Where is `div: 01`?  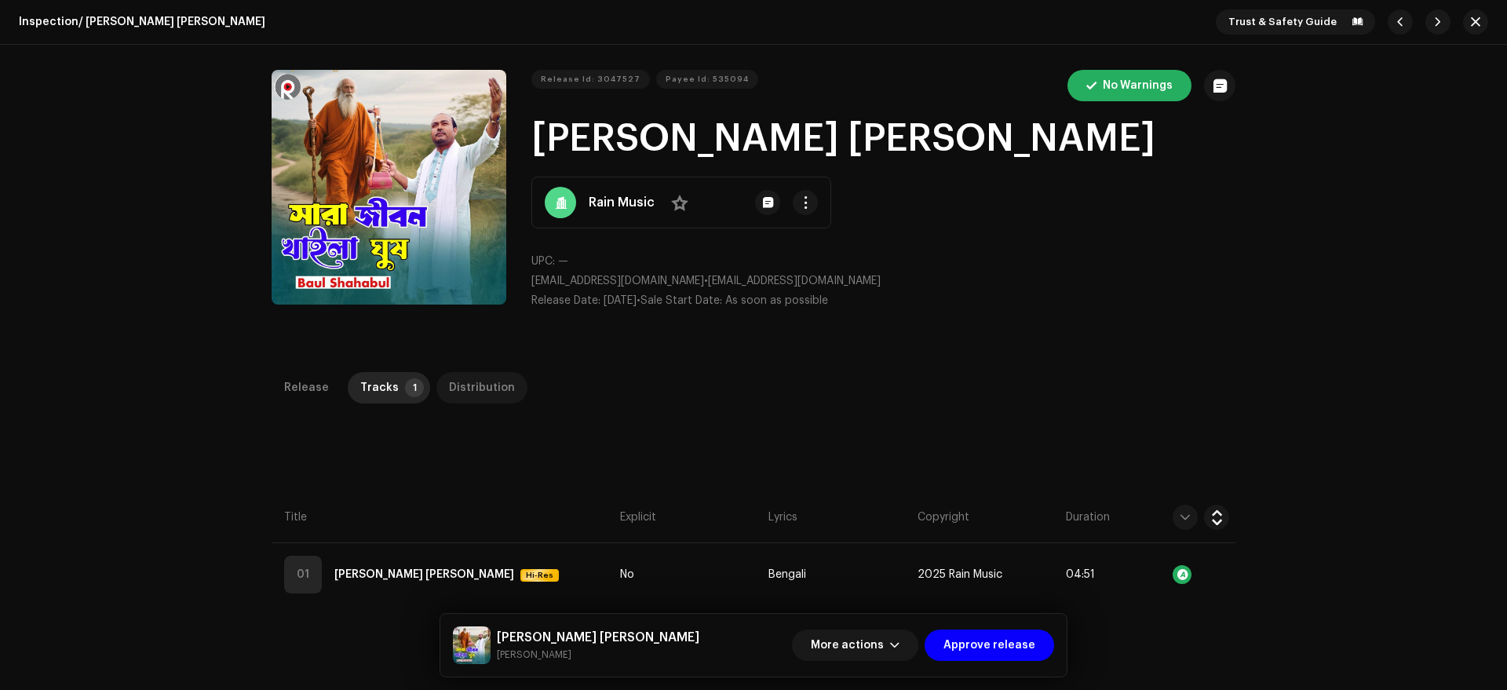
div: 01 is located at coordinates (303, 575).